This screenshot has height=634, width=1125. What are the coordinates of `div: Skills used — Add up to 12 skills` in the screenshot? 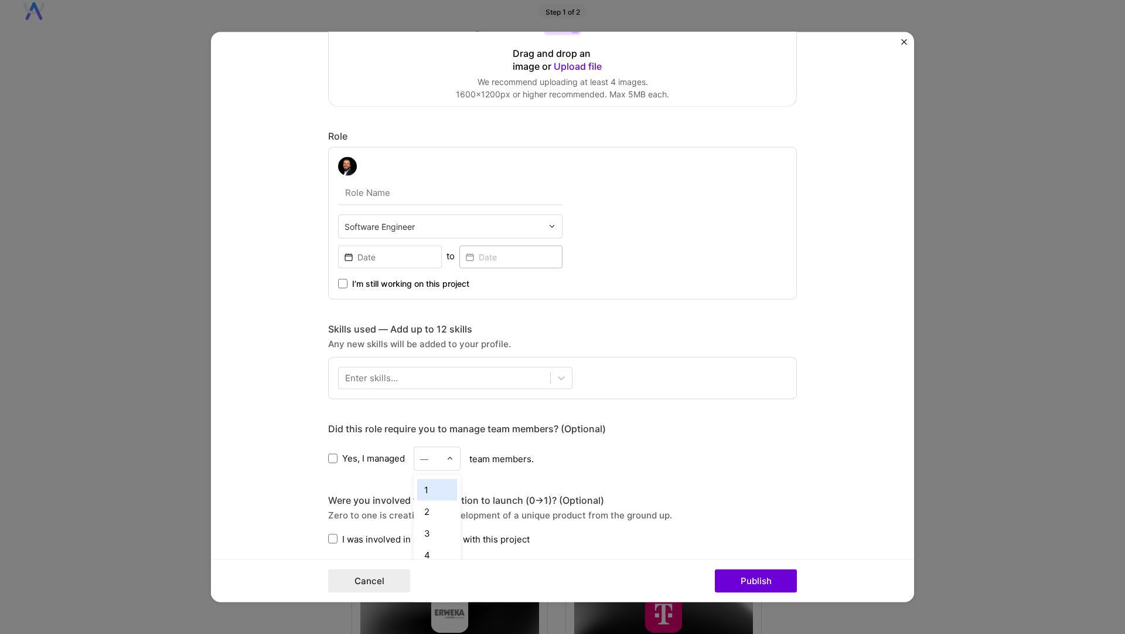 It's located at (563, 328).